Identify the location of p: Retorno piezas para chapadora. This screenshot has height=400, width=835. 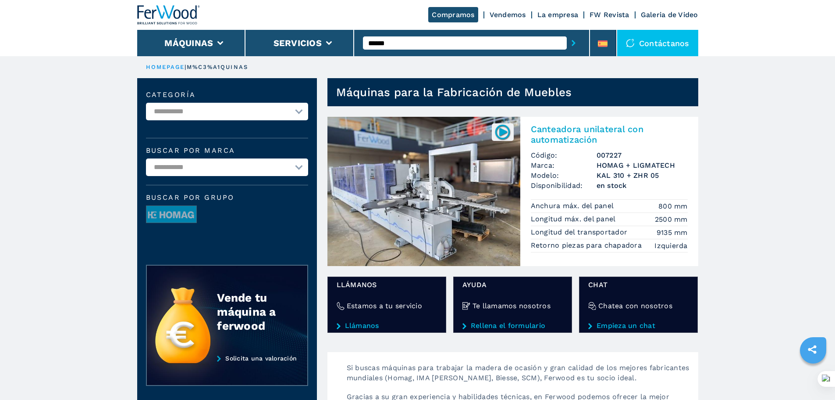
(588, 245).